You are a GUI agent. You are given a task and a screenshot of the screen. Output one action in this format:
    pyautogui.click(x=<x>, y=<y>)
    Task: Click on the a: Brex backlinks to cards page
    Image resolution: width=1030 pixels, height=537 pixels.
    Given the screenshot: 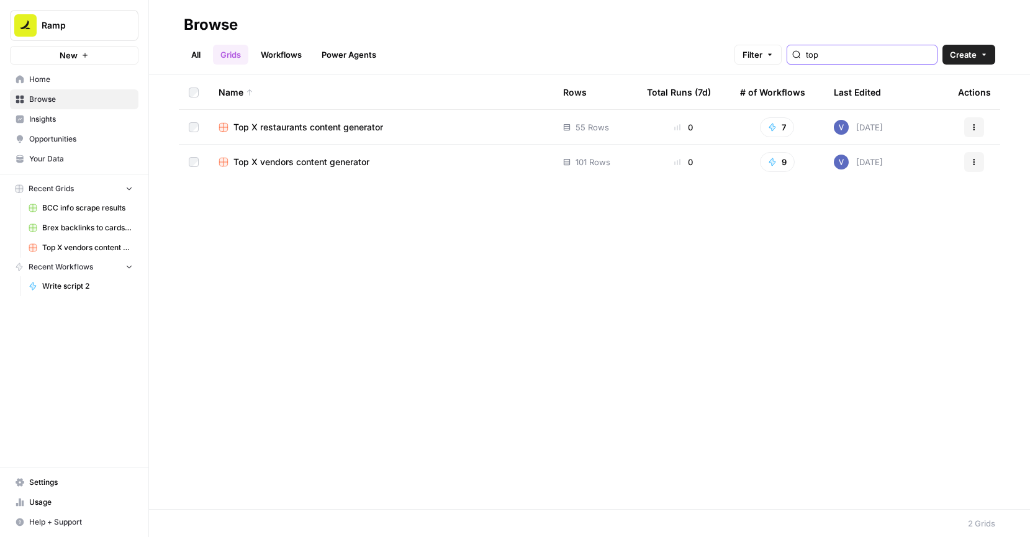 What is the action you would take?
    pyautogui.click(x=81, y=228)
    